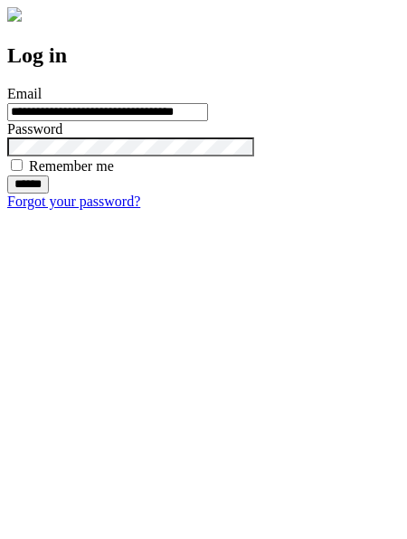 Image resolution: width=407 pixels, height=539 pixels. What do you see at coordinates (71, 166) in the screenshot?
I see `label: Remember me` at bounding box center [71, 166].